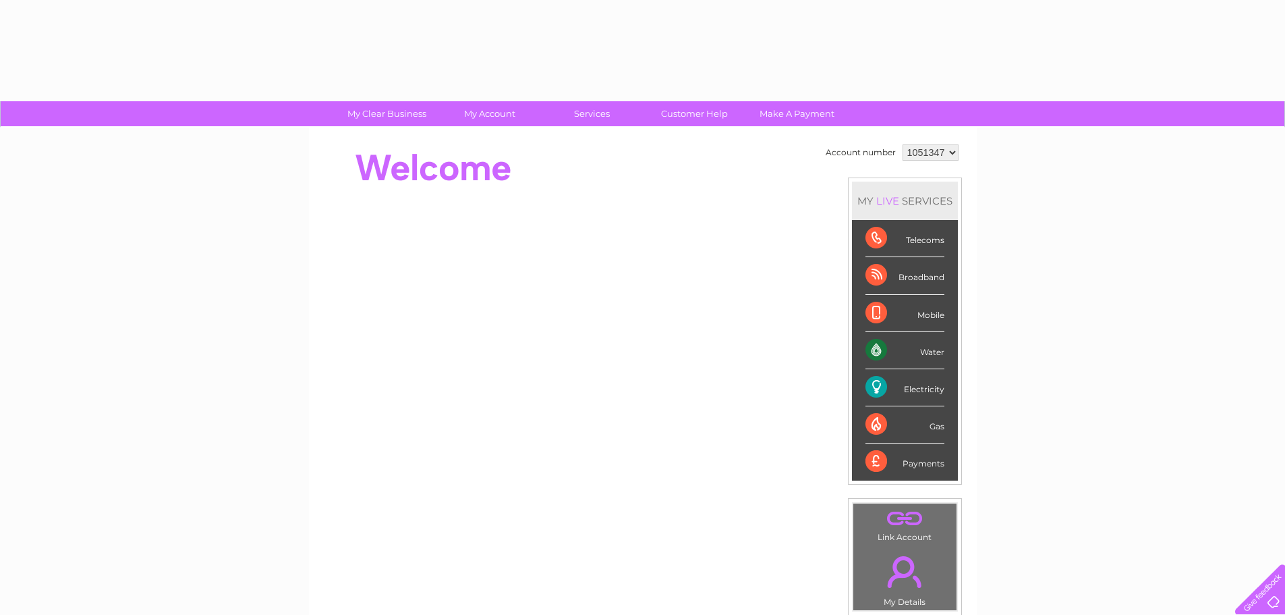  What do you see at coordinates (797, 113) in the screenshot?
I see `a: Make A Payment` at bounding box center [797, 113].